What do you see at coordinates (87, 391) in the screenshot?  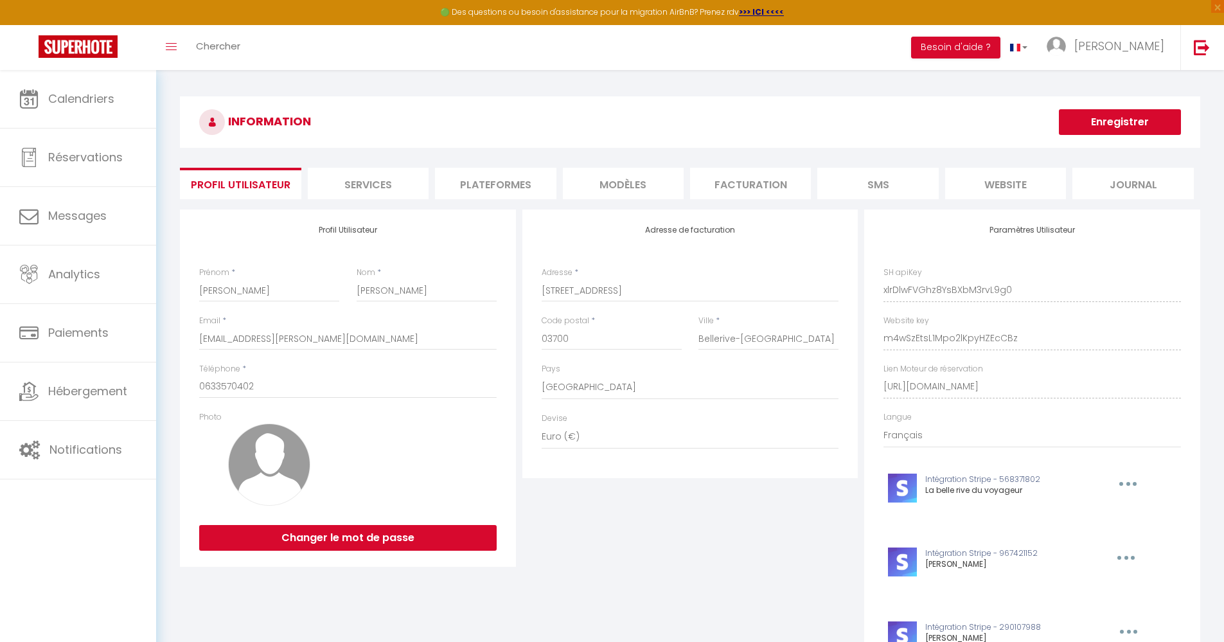 I see `span: Hébergement` at bounding box center [87, 391].